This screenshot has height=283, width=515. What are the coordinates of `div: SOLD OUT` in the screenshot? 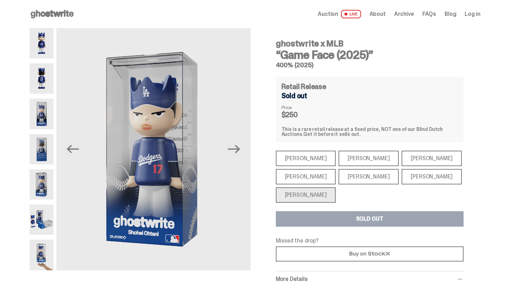 It's located at (370, 219).